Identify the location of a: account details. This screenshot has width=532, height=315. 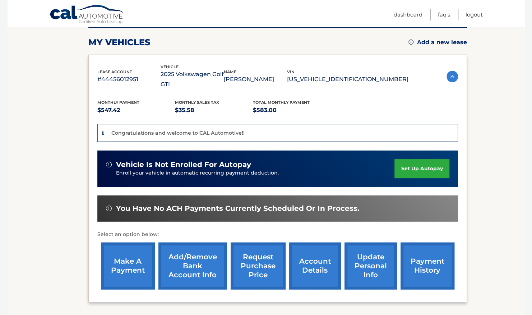
(315, 266).